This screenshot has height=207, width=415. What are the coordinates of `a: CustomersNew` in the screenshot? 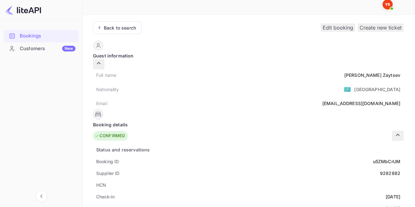 It's located at (41, 48).